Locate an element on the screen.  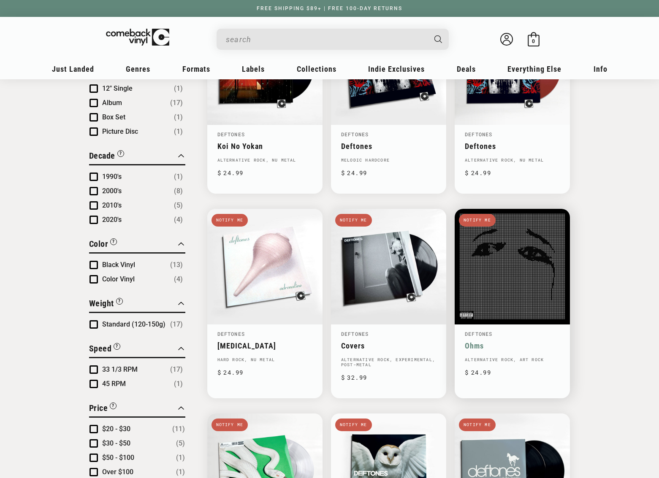
button: Filter by Color is located at coordinates (103, 245).